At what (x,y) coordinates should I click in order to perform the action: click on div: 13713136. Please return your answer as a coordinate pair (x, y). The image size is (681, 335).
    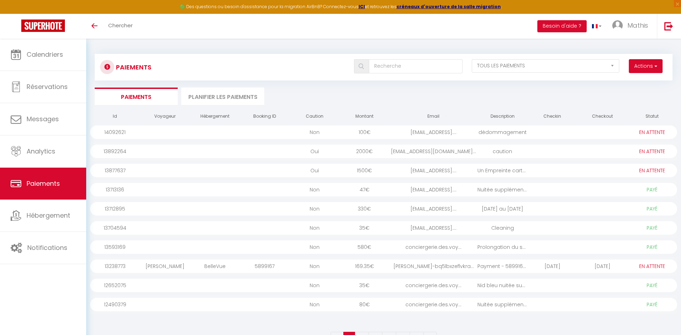
    Looking at the image, I should click on (115, 190).